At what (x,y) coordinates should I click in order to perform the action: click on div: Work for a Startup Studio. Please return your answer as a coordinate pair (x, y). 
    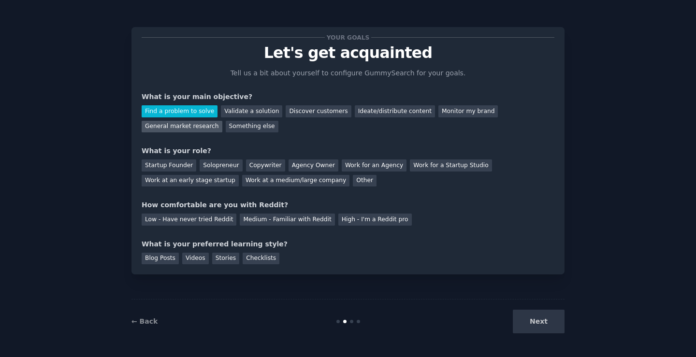
    Looking at the image, I should click on (451, 165).